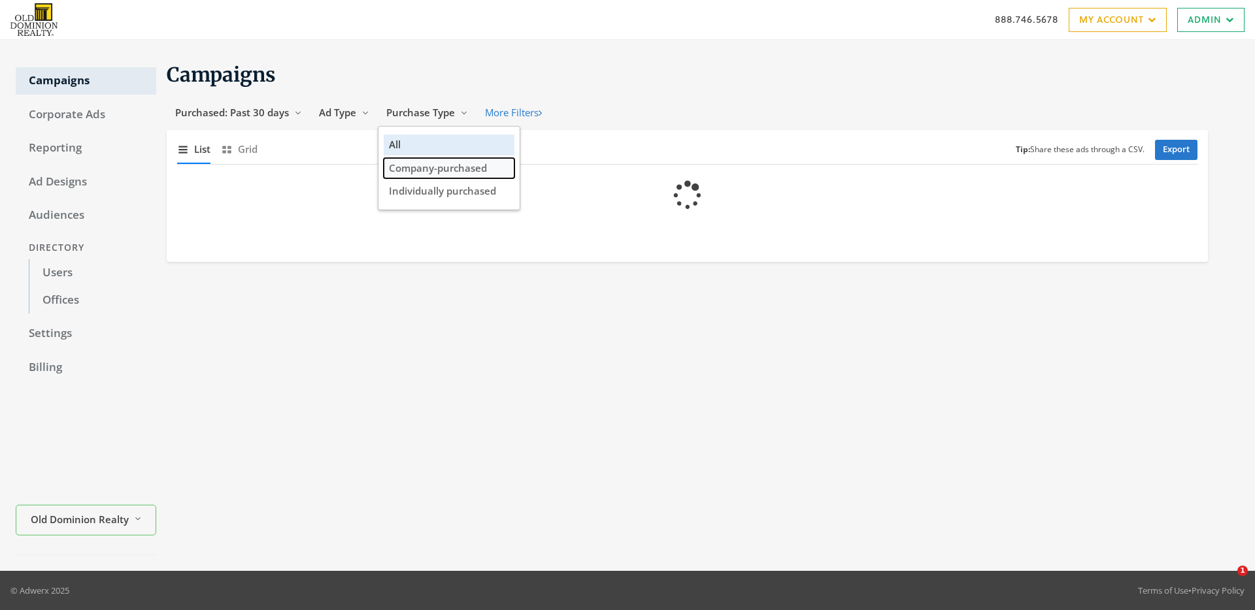 The height and width of the screenshot is (610, 1255). Describe the element at coordinates (1026, 19) in the screenshot. I see `span: 888.746.5678` at that location.